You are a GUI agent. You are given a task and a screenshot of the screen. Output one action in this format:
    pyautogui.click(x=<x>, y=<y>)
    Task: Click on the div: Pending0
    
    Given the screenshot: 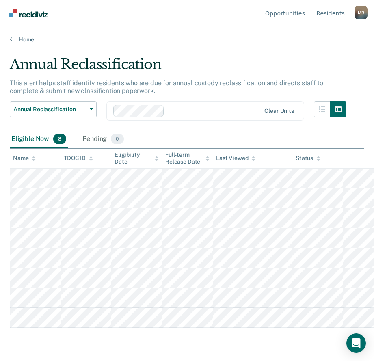 What is the action you would take?
    pyautogui.click(x=103, y=139)
    